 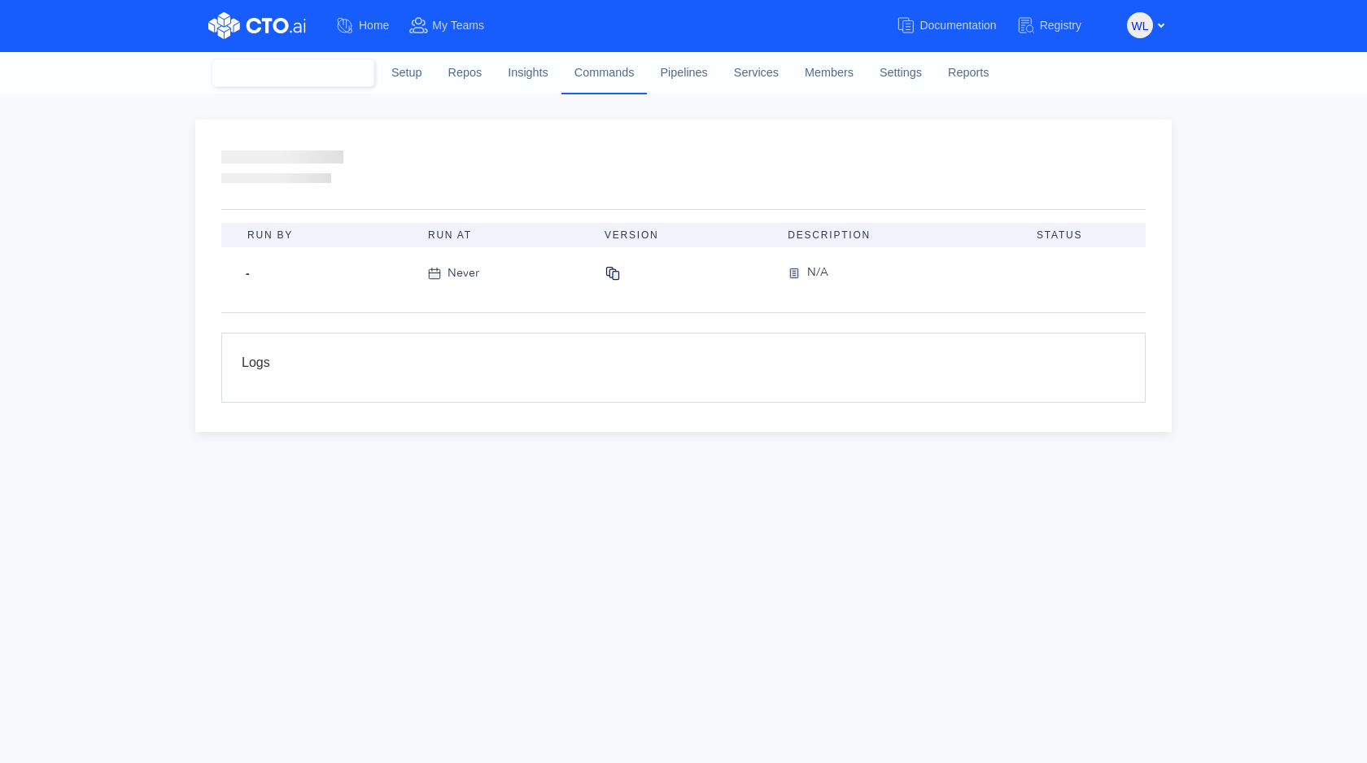 What do you see at coordinates (407, 73) in the screenshot?
I see `a: Setup` at bounding box center [407, 73].